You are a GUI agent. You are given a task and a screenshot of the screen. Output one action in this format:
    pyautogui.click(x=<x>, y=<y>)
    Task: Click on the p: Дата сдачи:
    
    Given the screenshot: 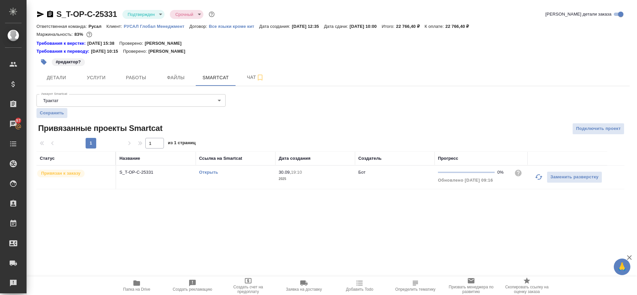 What is the action you would take?
    pyautogui.click(x=336, y=26)
    